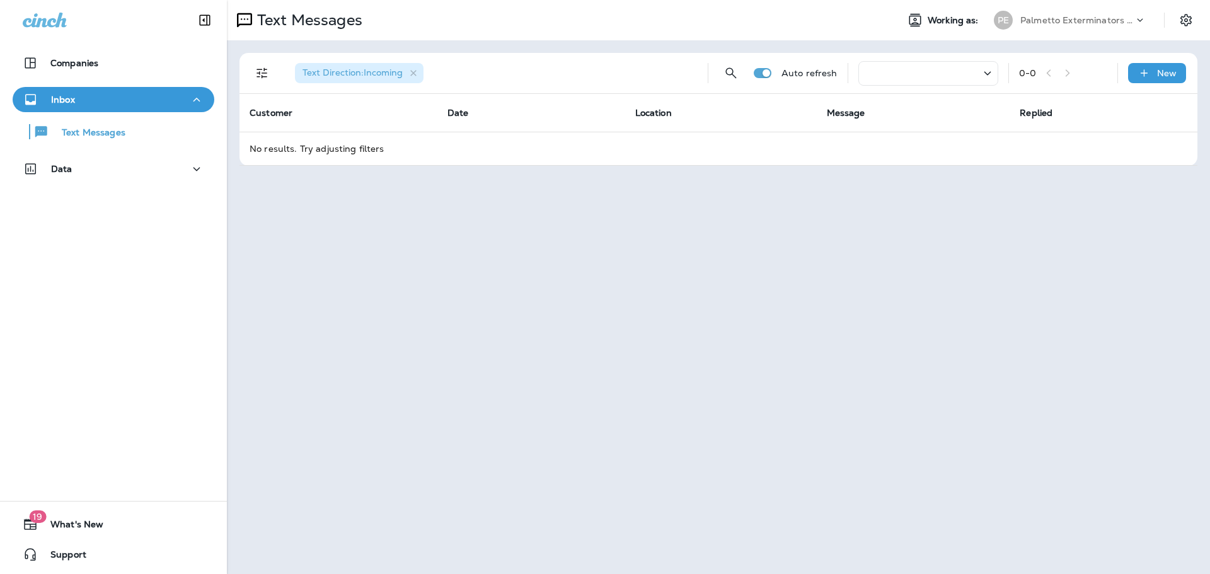  What do you see at coordinates (113, 169) in the screenshot?
I see `button: Data` at bounding box center [113, 169].